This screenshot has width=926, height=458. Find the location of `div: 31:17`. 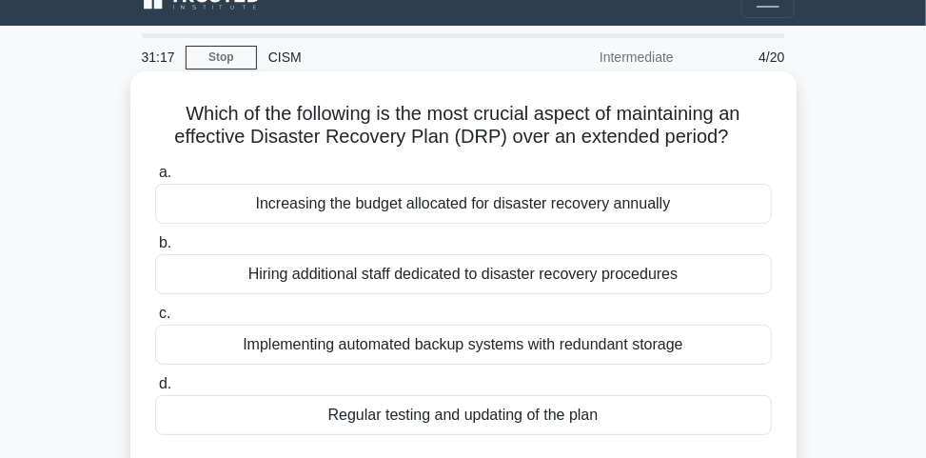

div: 31:17 is located at coordinates (158, 57).